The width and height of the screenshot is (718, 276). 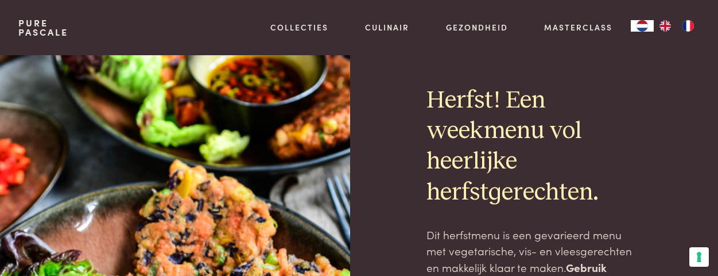 What do you see at coordinates (677, 26) in the screenshot?
I see `ul: Language list` at bounding box center [677, 26].